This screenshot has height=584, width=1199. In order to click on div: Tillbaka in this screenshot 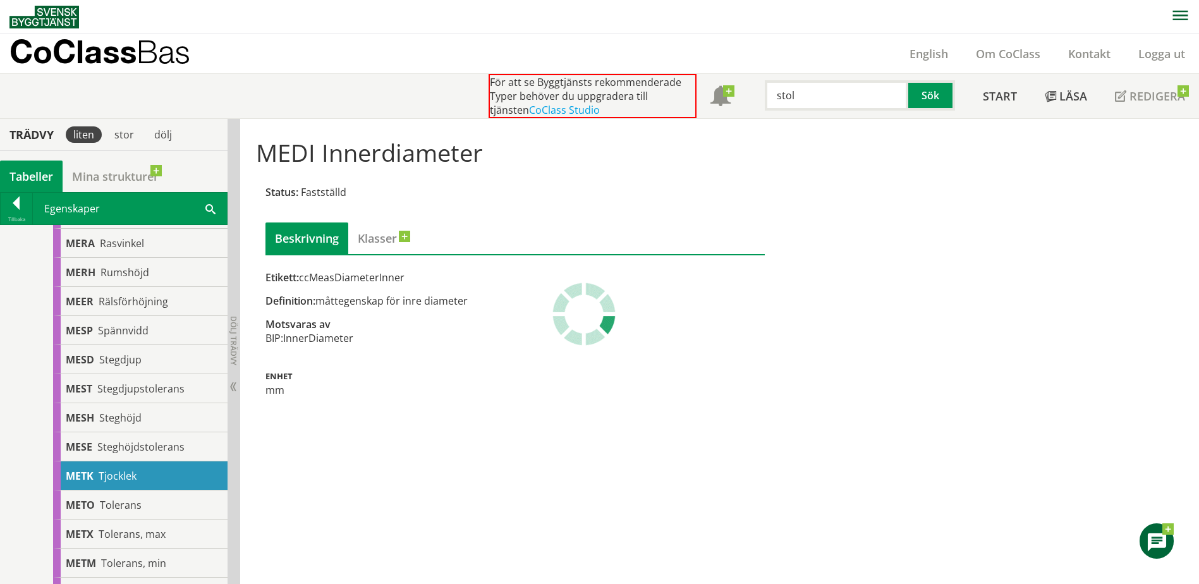, I will do `click(16, 219)`.